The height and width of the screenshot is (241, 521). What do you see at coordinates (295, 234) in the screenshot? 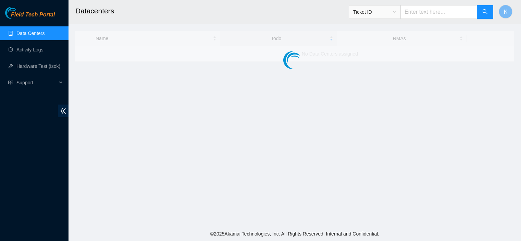
I see `footer: © 2025 Akamai Technologies, Inc. All Rights Reserved. Internal and Confidential.` at bounding box center [295, 234].